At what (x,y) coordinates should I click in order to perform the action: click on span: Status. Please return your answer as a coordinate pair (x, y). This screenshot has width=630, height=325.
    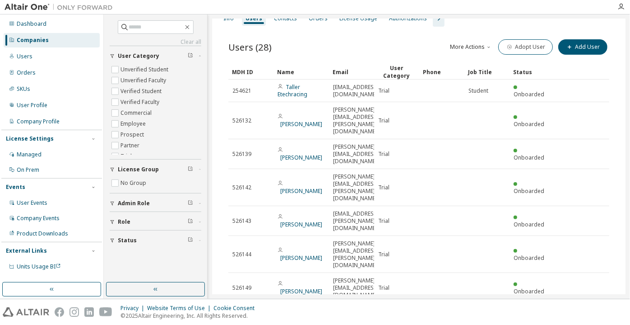
    Looking at the image, I should click on (127, 240).